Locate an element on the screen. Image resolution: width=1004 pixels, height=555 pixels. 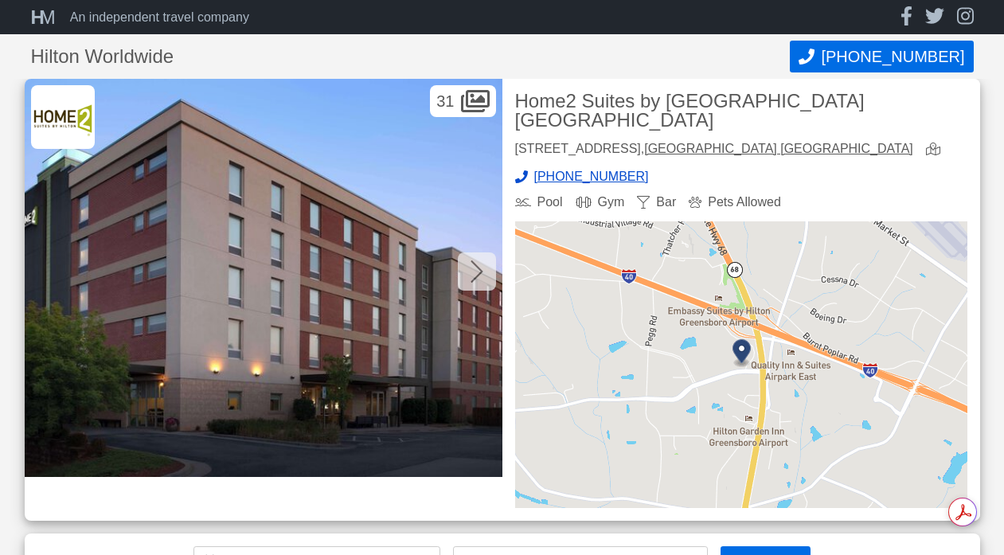
div: Bar is located at coordinates (656, 202).